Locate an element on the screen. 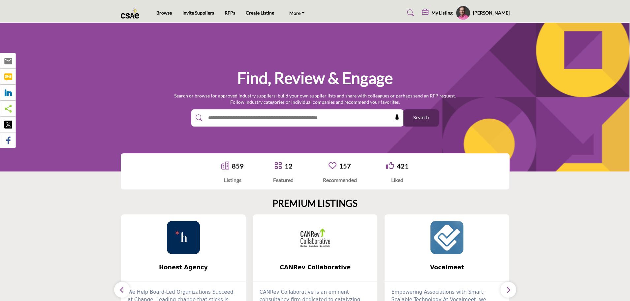 Image resolution: width=630 pixels, height=301 pixels. a: RFPs is located at coordinates (230, 13).